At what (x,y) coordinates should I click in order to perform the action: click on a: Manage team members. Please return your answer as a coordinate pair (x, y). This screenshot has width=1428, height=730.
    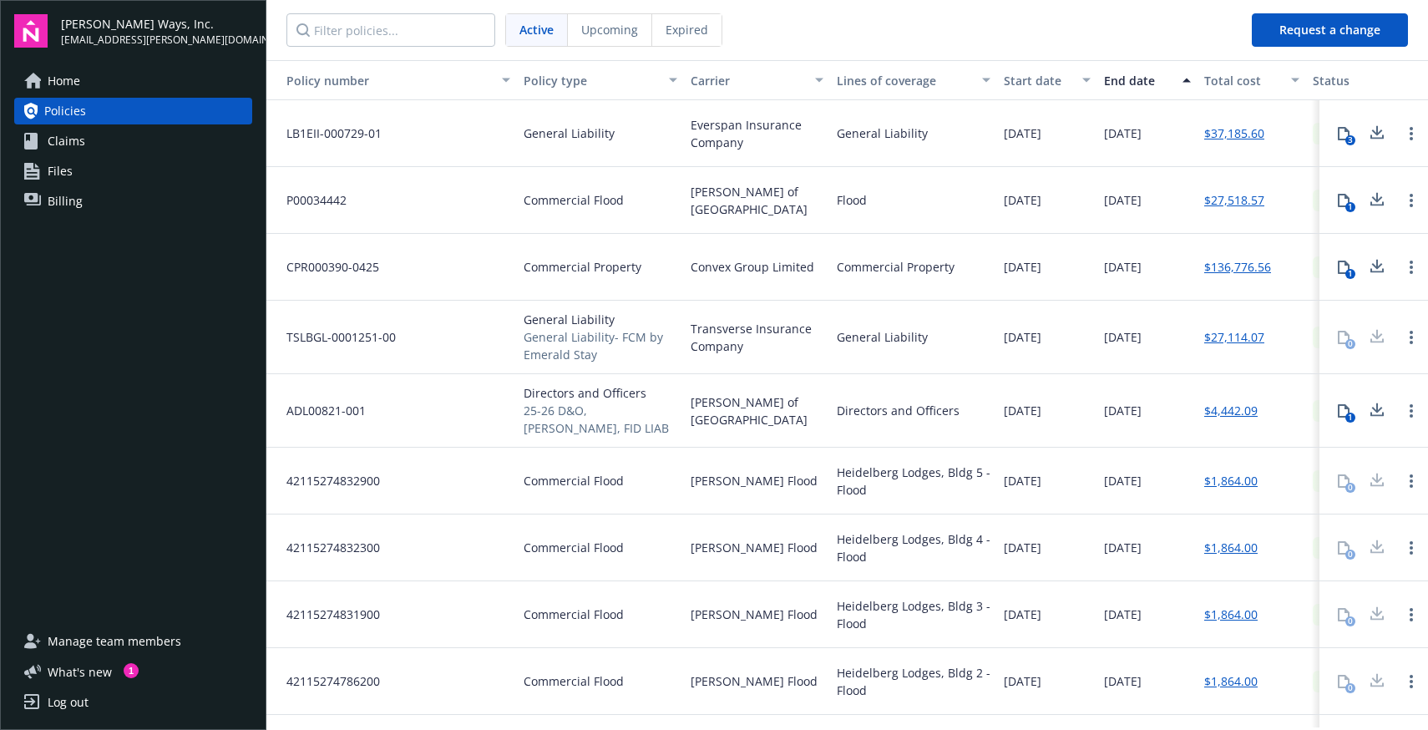
    Looking at the image, I should click on (133, 641).